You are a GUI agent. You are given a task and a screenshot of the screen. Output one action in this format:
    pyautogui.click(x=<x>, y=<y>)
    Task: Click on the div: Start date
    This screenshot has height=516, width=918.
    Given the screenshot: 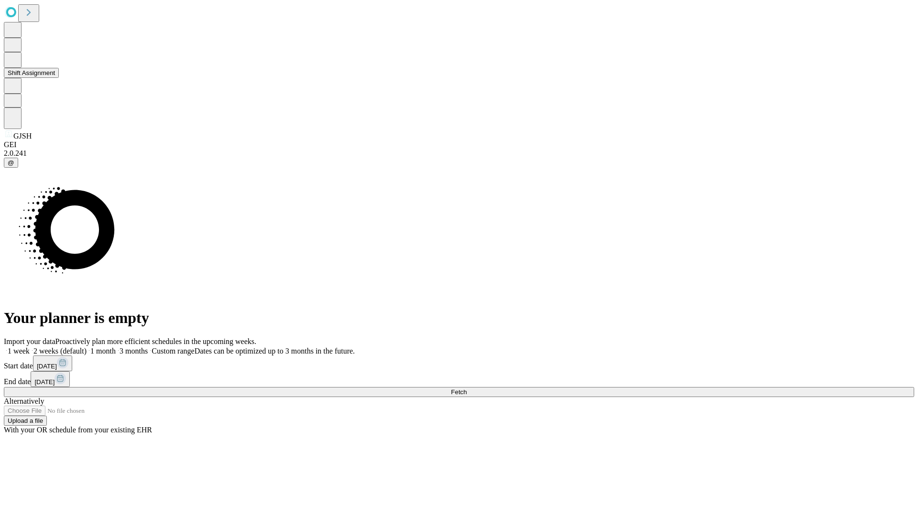 What is the action you would take?
    pyautogui.click(x=459, y=363)
    